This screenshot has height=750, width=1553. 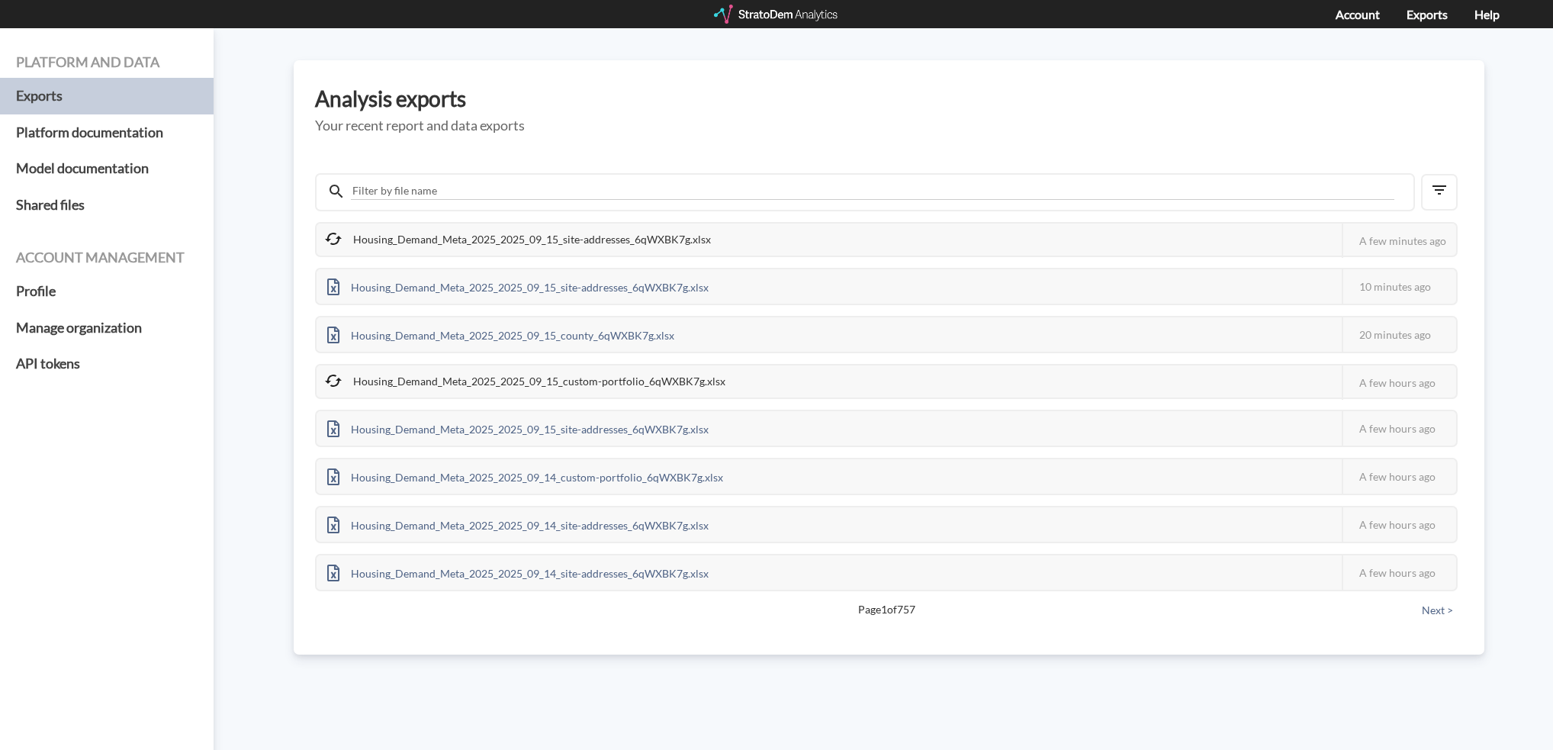 What do you see at coordinates (1486, 14) in the screenshot?
I see `a: Help` at bounding box center [1486, 14].